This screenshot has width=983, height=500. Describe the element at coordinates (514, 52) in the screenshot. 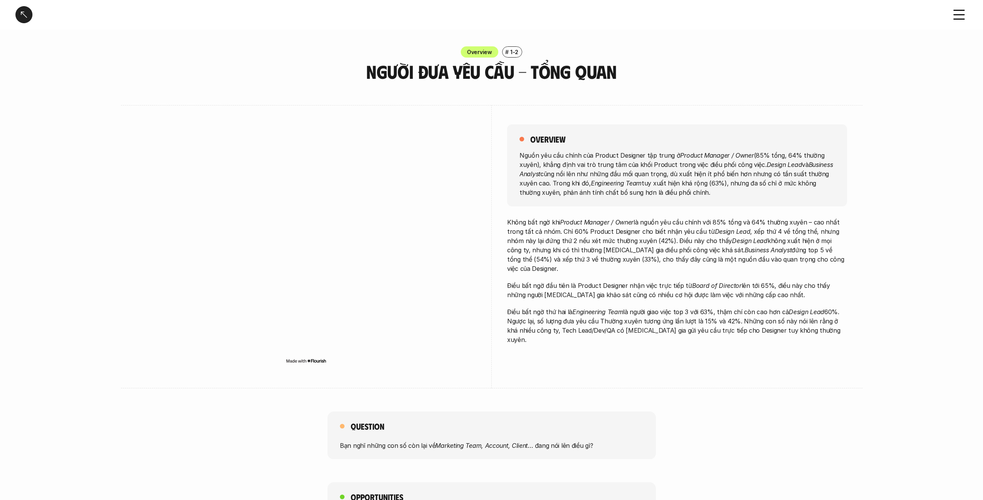

I see `p: 1-2` at that location.